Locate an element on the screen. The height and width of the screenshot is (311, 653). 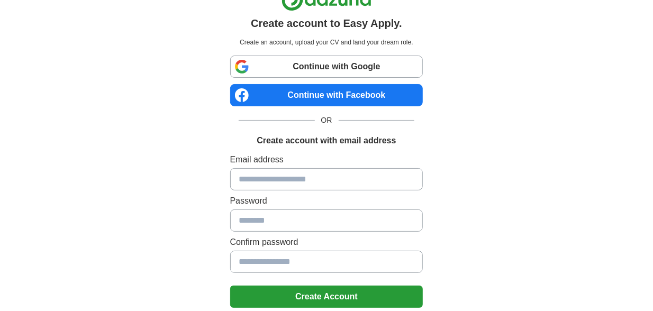
h1: Create account with email address is located at coordinates (326, 141).